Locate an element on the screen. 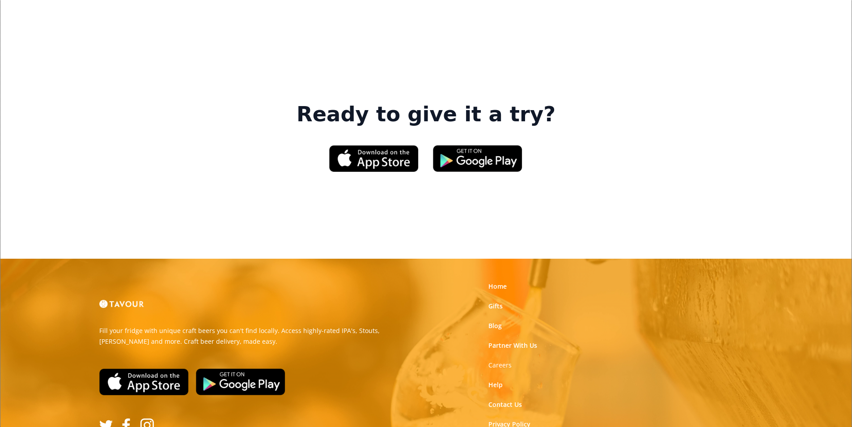 The image size is (852, 427). strong: Ready to give it a try? is located at coordinates (426, 115).